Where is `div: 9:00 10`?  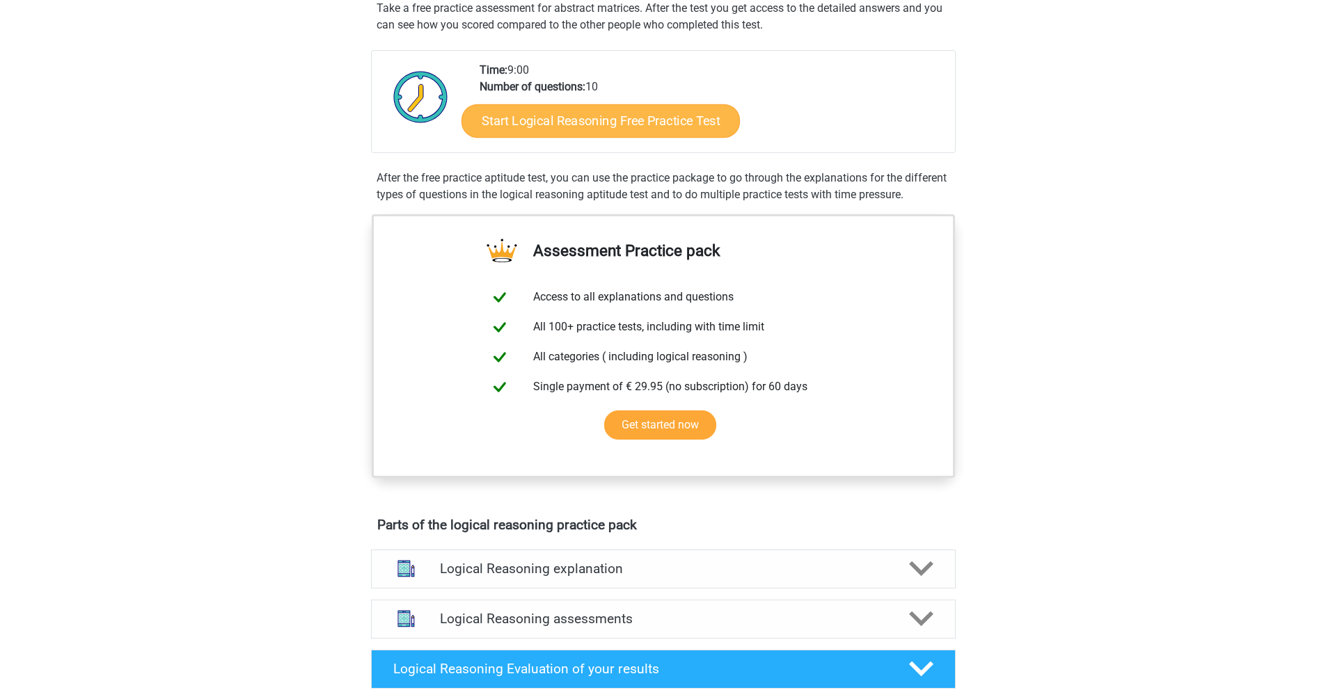
div: 9:00 10 is located at coordinates (711, 107).